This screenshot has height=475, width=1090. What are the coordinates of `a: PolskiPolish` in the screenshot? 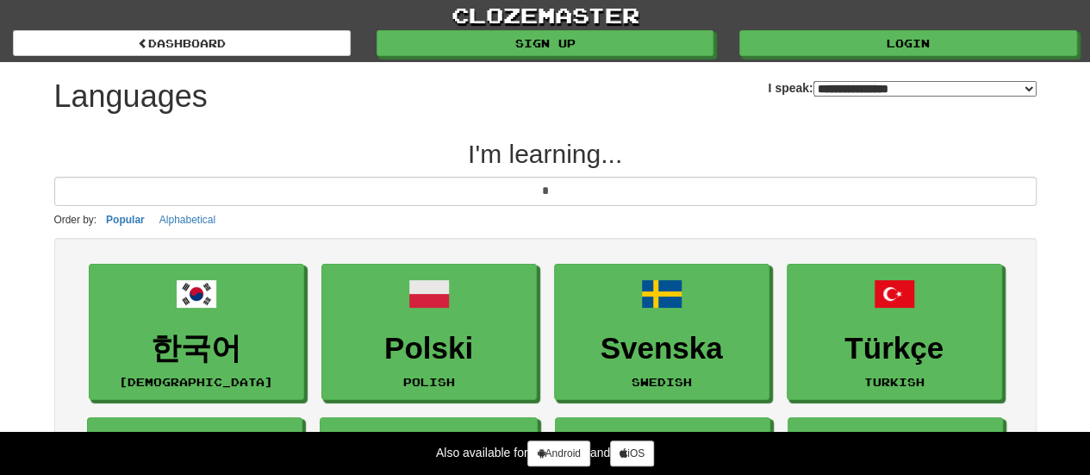 It's located at (429, 332).